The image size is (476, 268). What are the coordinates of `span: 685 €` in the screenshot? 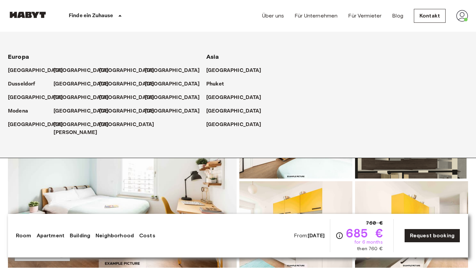 It's located at (364, 233).